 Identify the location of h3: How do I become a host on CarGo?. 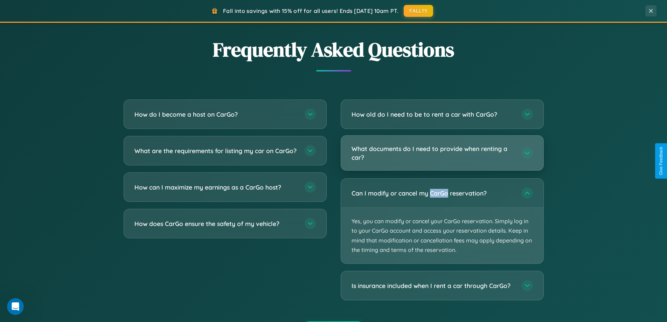
(216, 114).